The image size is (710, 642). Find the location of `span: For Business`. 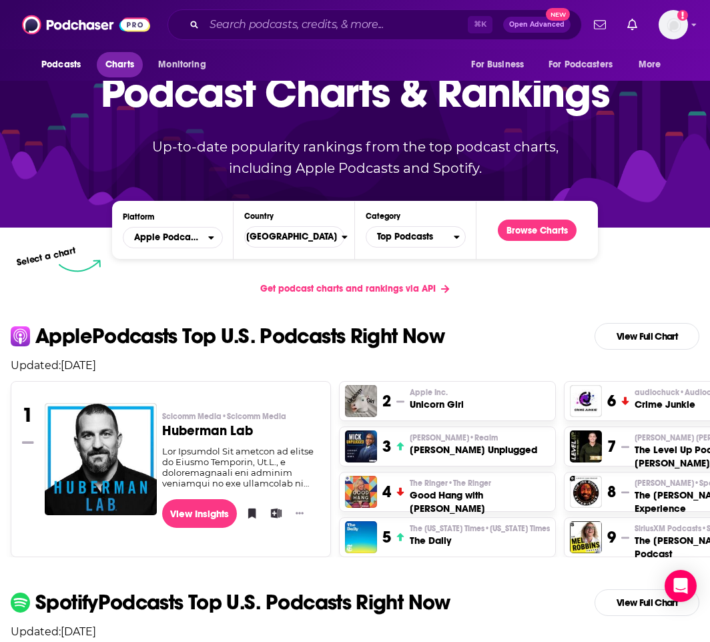

span: For Business is located at coordinates (497, 65).